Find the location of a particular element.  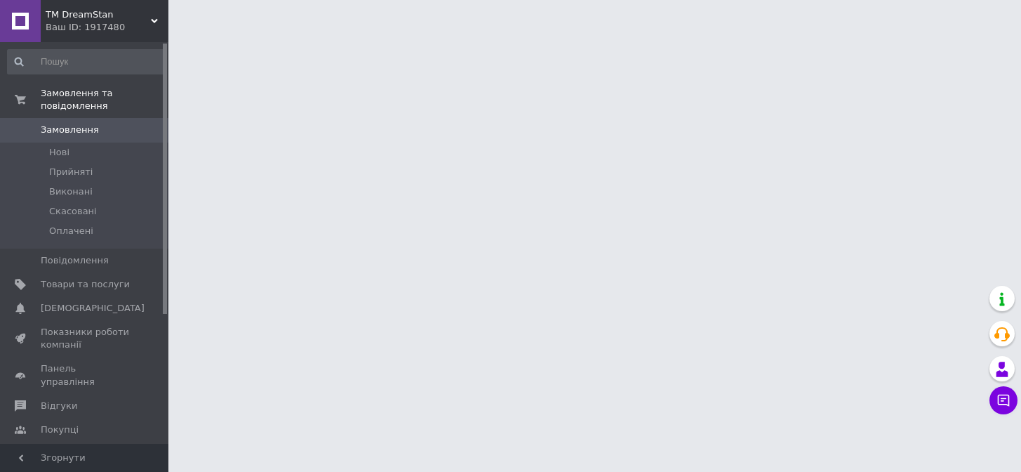

span: Покупці is located at coordinates (60, 430).